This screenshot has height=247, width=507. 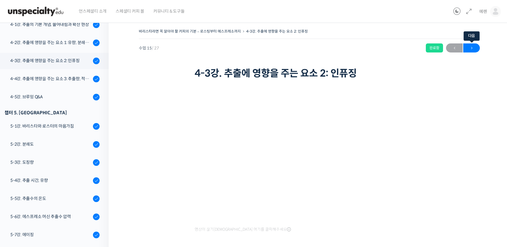 I want to click on div: 5-3강. 도징량, so click(x=51, y=162).